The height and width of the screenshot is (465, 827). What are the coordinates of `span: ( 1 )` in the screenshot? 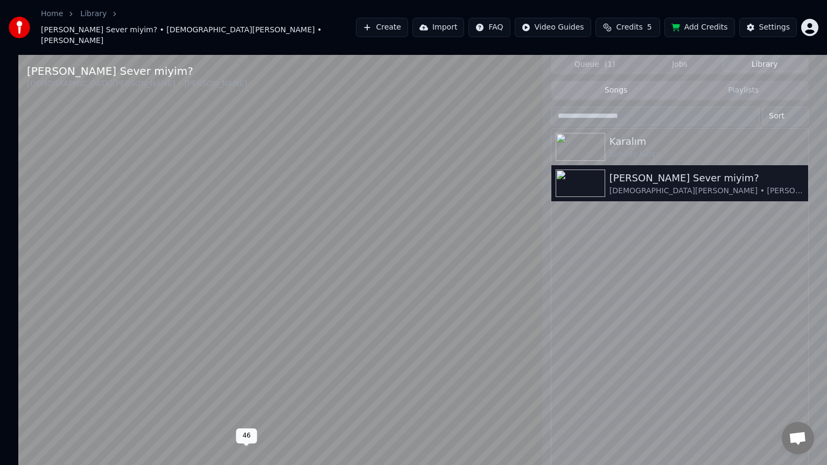 It's located at (610, 65).